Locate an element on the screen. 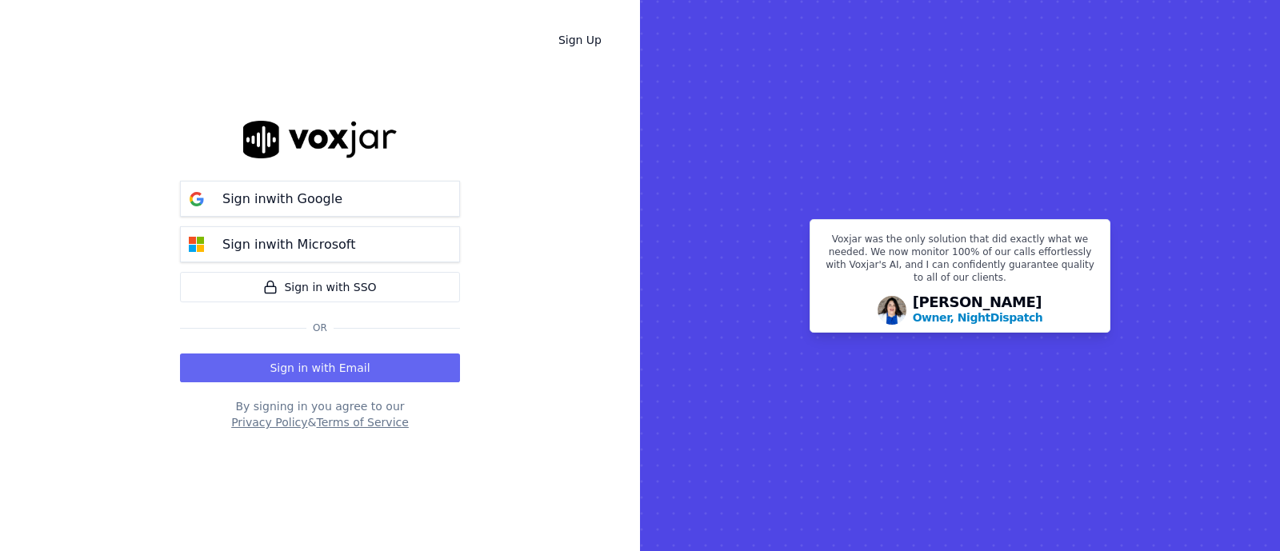 Image resolution: width=1280 pixels, height=551 pixels. a: Sign Up is located at coordinates (580, 40).